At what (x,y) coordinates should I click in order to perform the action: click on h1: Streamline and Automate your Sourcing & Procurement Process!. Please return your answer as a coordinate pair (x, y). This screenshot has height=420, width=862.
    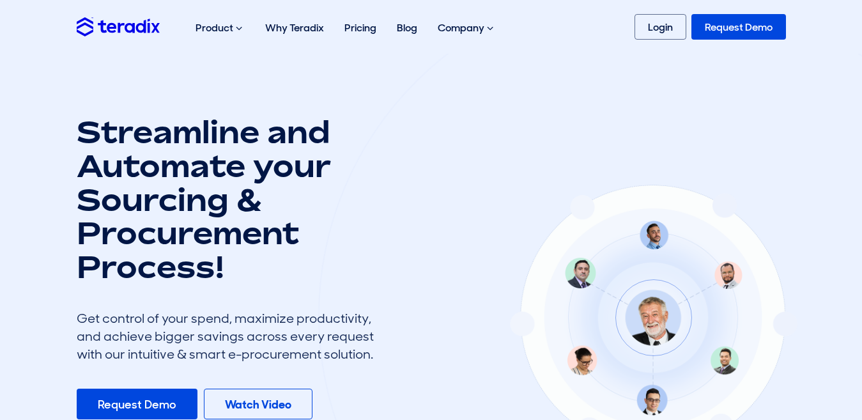
    Looking at the image, I should click on (230, 199).